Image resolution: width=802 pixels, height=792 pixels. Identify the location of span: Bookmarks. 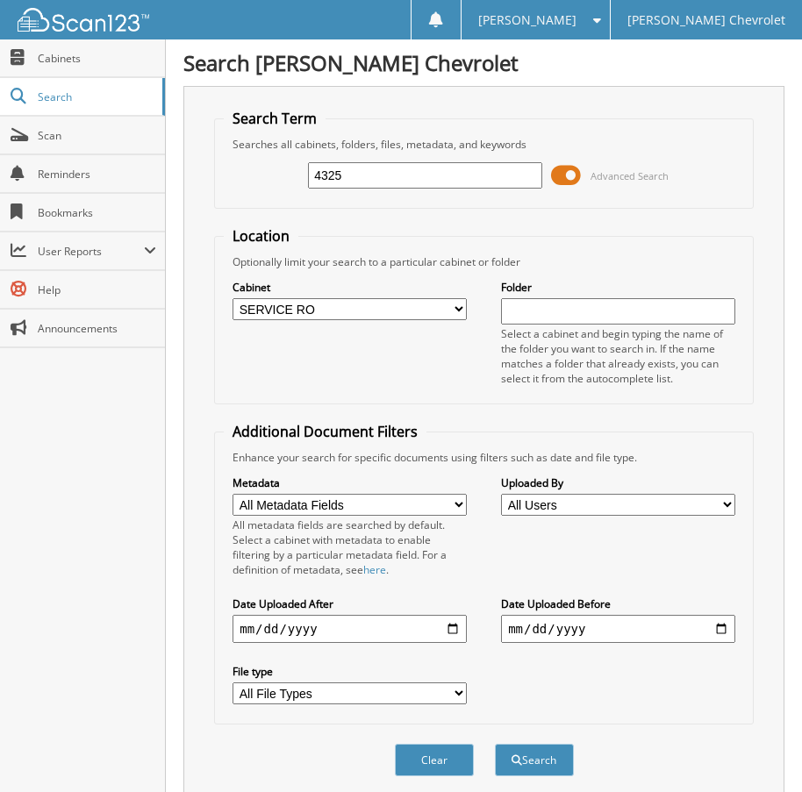
(97, 212).